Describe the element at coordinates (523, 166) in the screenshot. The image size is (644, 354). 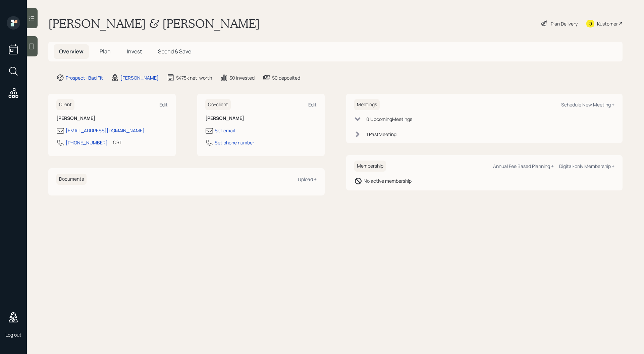
I see `div: Annual Fee Based Planning +` at that location.